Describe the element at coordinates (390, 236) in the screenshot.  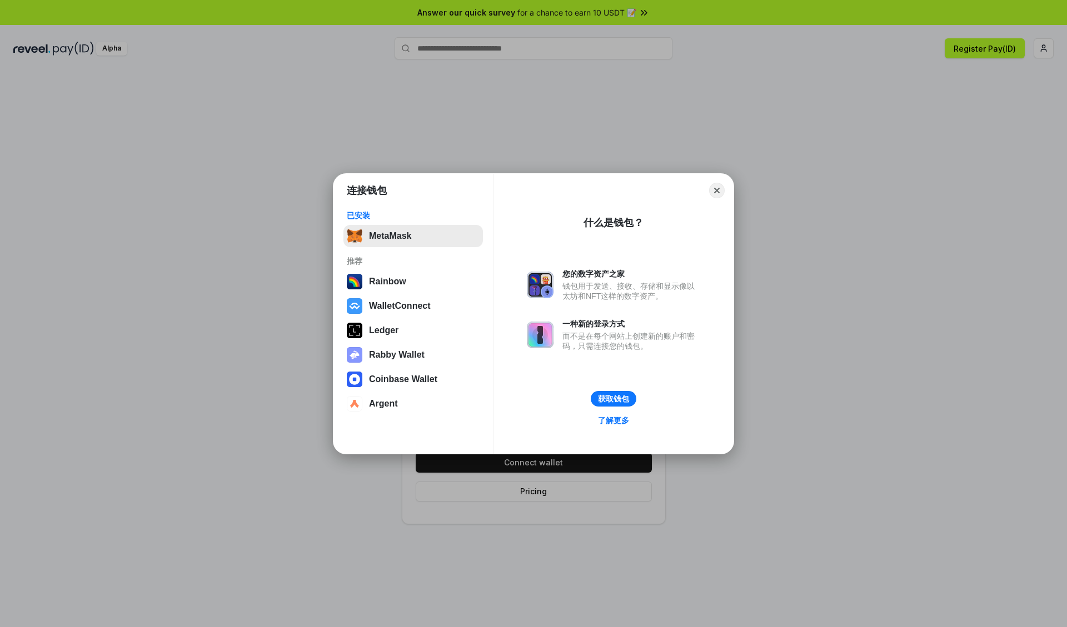
I see `div: MetaMask` at that location.